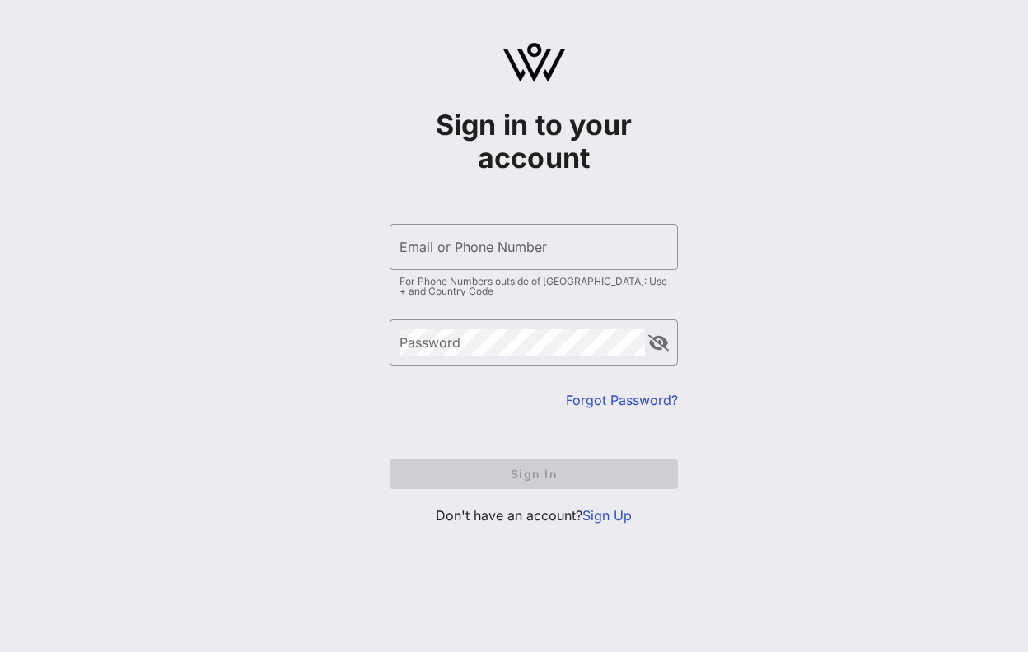  Describe the element at coordinates (658, 343) in the screenshot. I see `button: append icon` at that location.